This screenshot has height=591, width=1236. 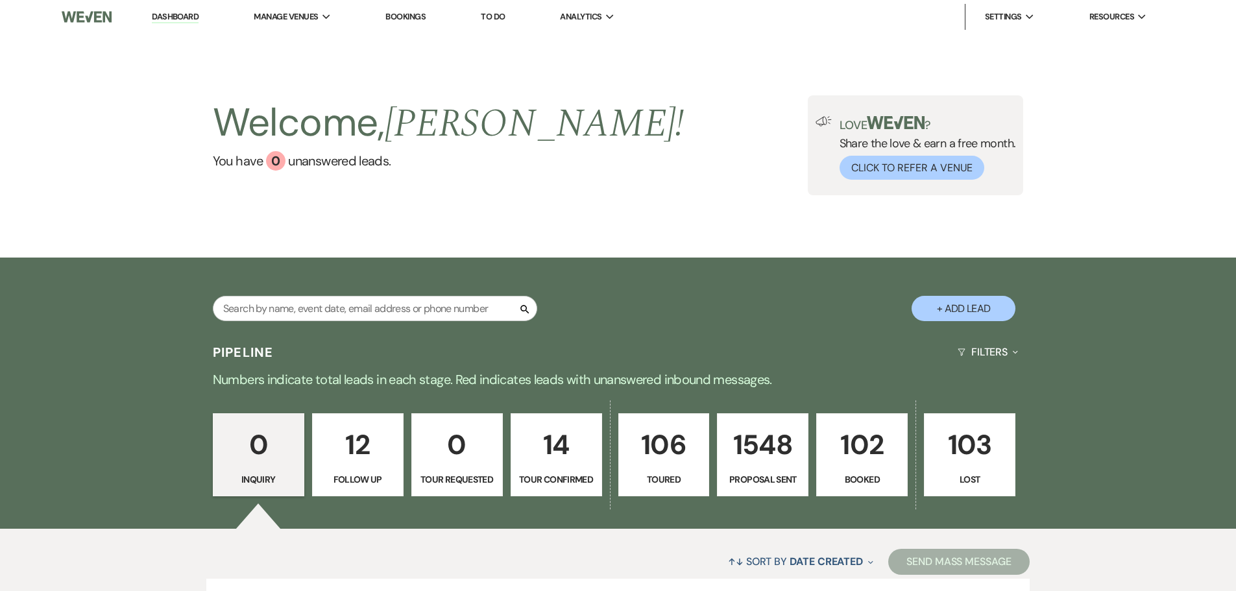 What do you see at coordinates (1003, 17) in the screenshot?
I see `span: Settings` at bounding box center [1003, 17].